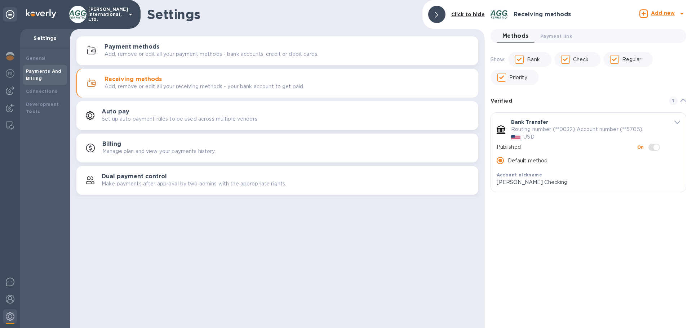 The image size is (692, 328). I want to click on p: Make payments after approval by two admins with the appropriate rights., so click(194, 184).